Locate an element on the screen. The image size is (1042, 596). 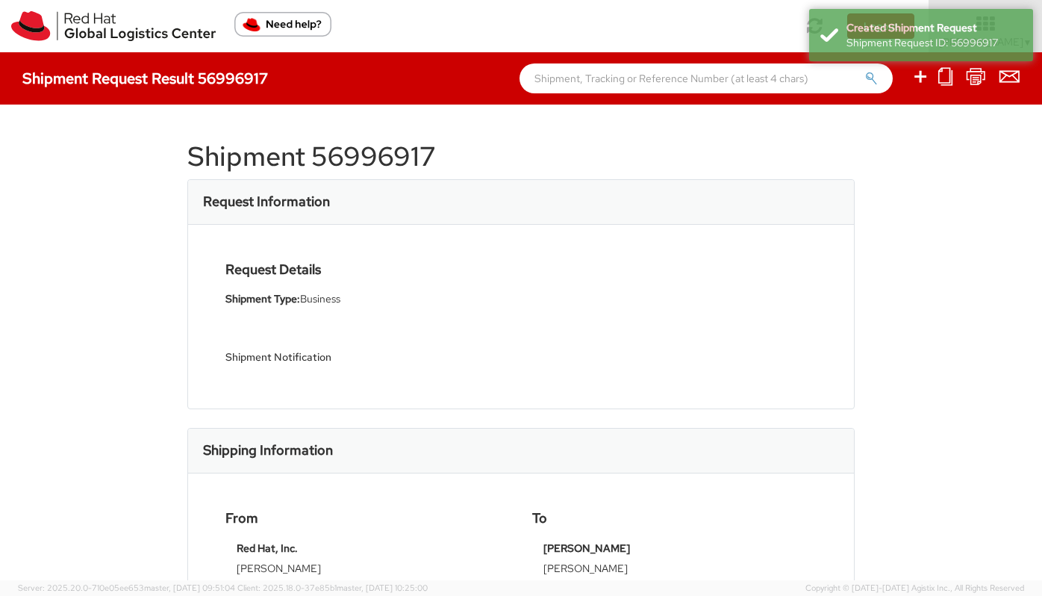
h3: Shipping Information is located at coordinates (268, 450).